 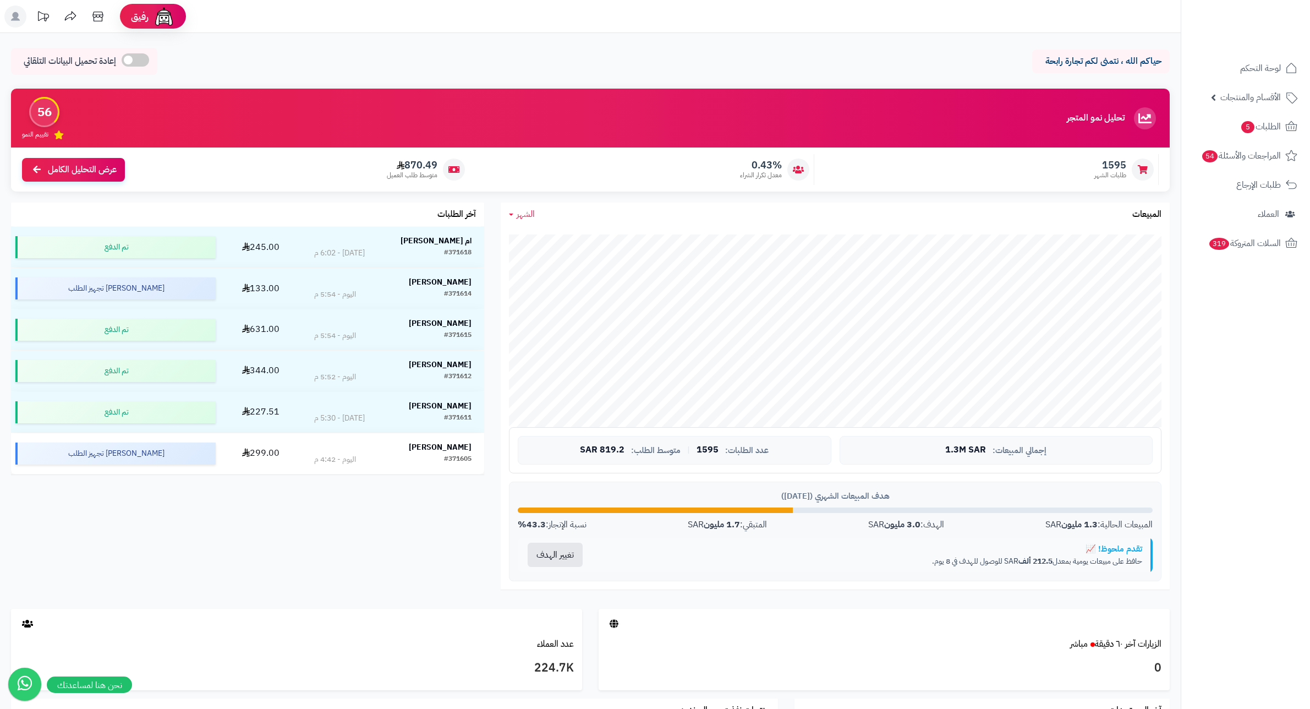 What do you see at coordinates (1268, 214) in the screenshot?
I see `span: العملاء` at bounding box center [1268, 214].